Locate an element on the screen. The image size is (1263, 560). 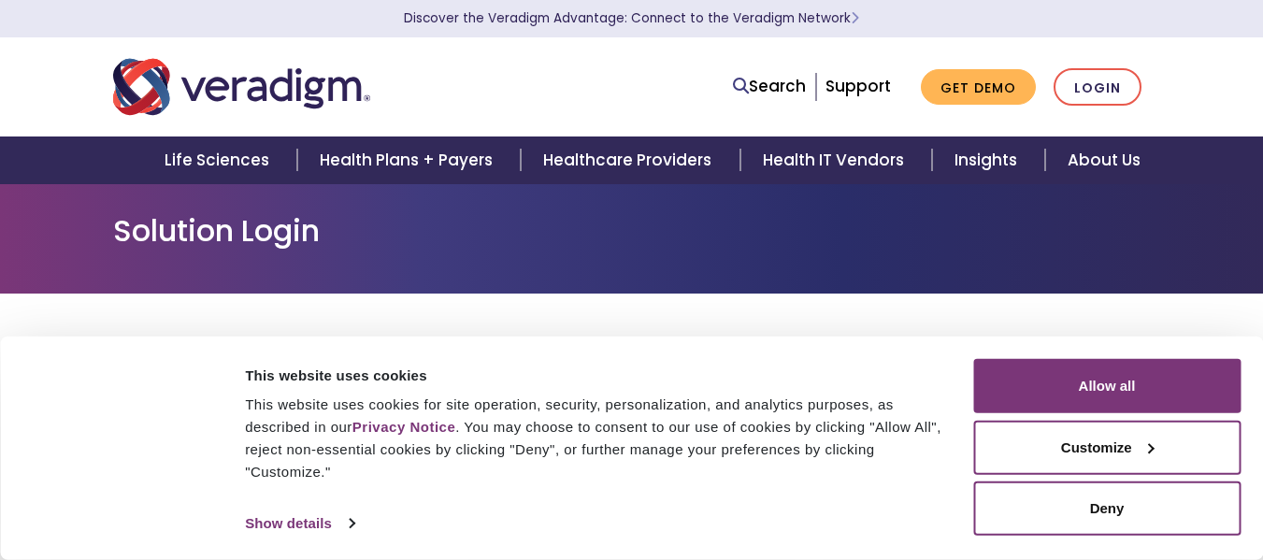
a: Life Sciences is located at coordinates (220, 160).